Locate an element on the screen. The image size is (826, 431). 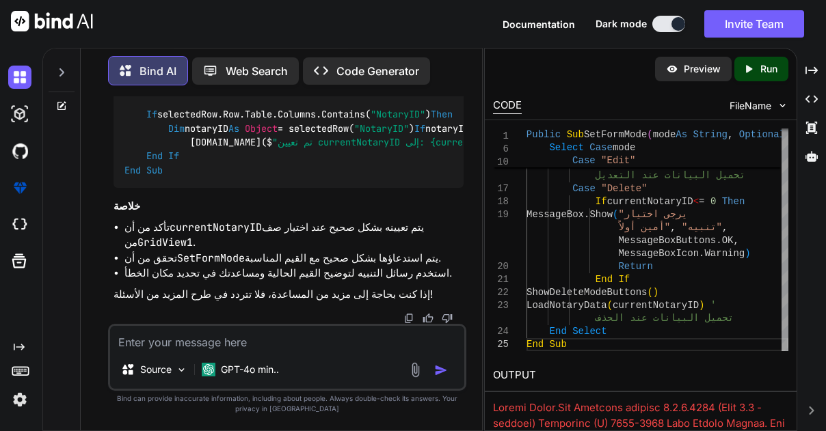
h3: خلاصة is located at coordinates (288, 206).